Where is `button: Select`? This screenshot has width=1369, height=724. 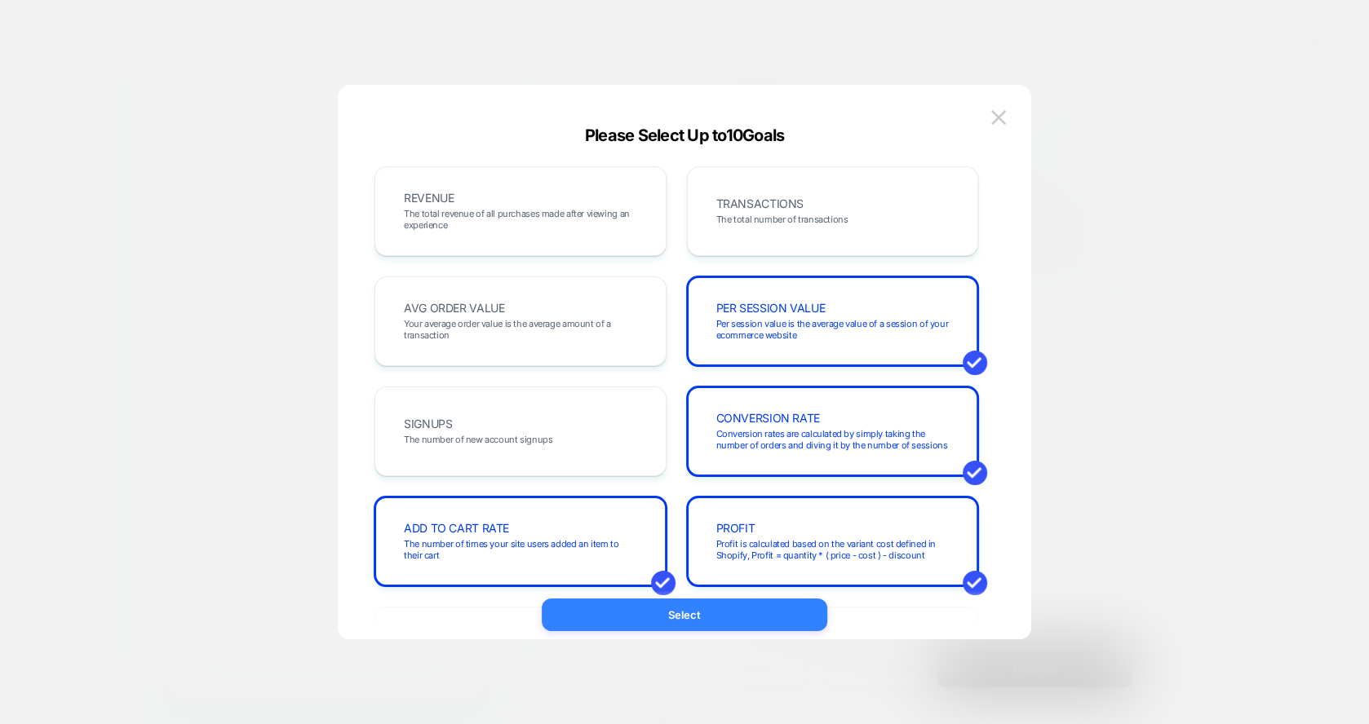 button: Select is located at coordinates (684, 615).